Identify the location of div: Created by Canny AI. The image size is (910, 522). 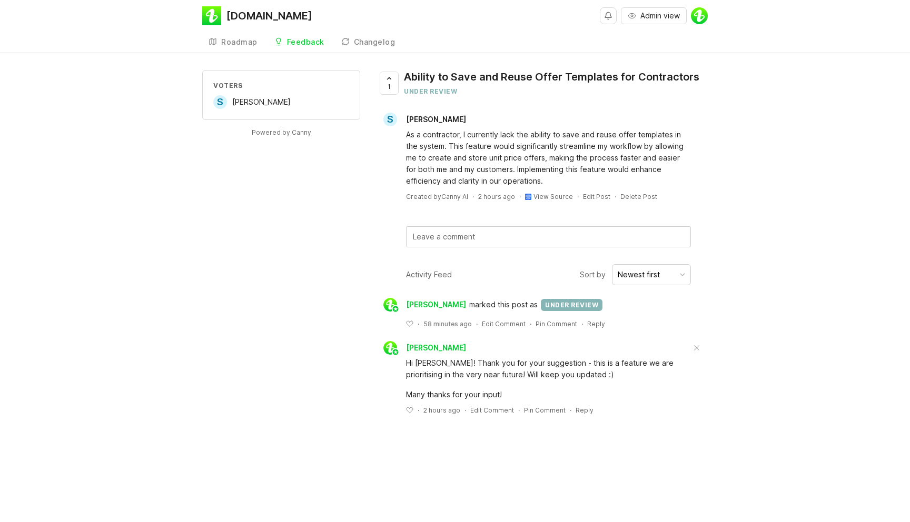
(437, 196).